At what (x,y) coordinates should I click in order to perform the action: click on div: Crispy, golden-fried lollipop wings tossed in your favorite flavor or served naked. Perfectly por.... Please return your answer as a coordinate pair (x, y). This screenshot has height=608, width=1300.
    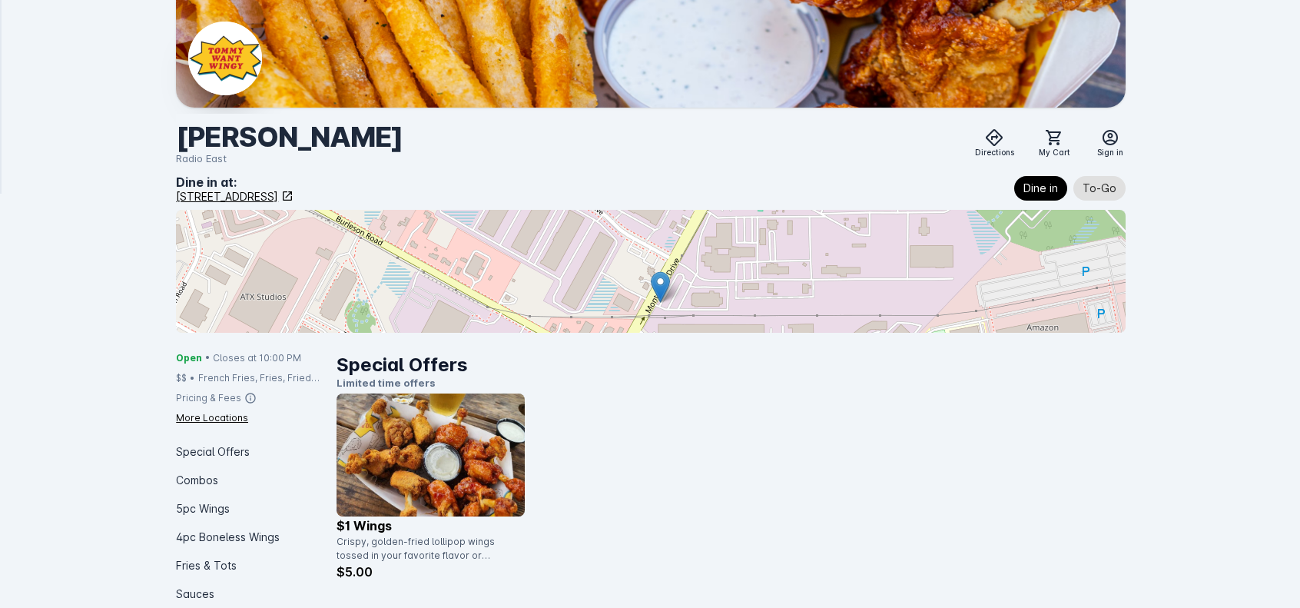
    Looking at the image, I should click on (426, 548).